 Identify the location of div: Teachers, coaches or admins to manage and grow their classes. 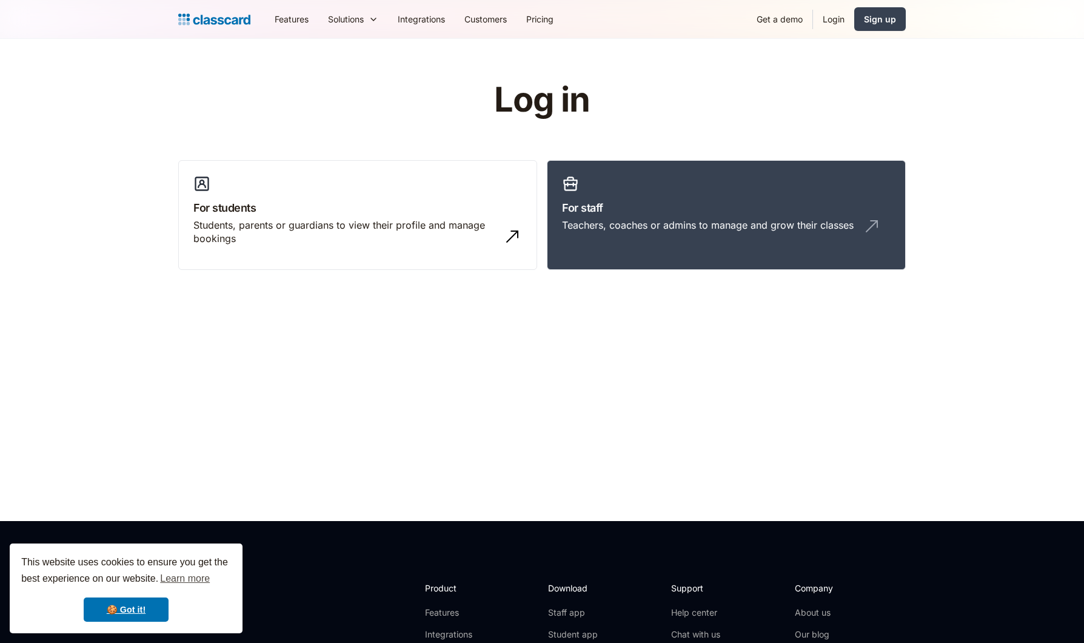
(707, 225).